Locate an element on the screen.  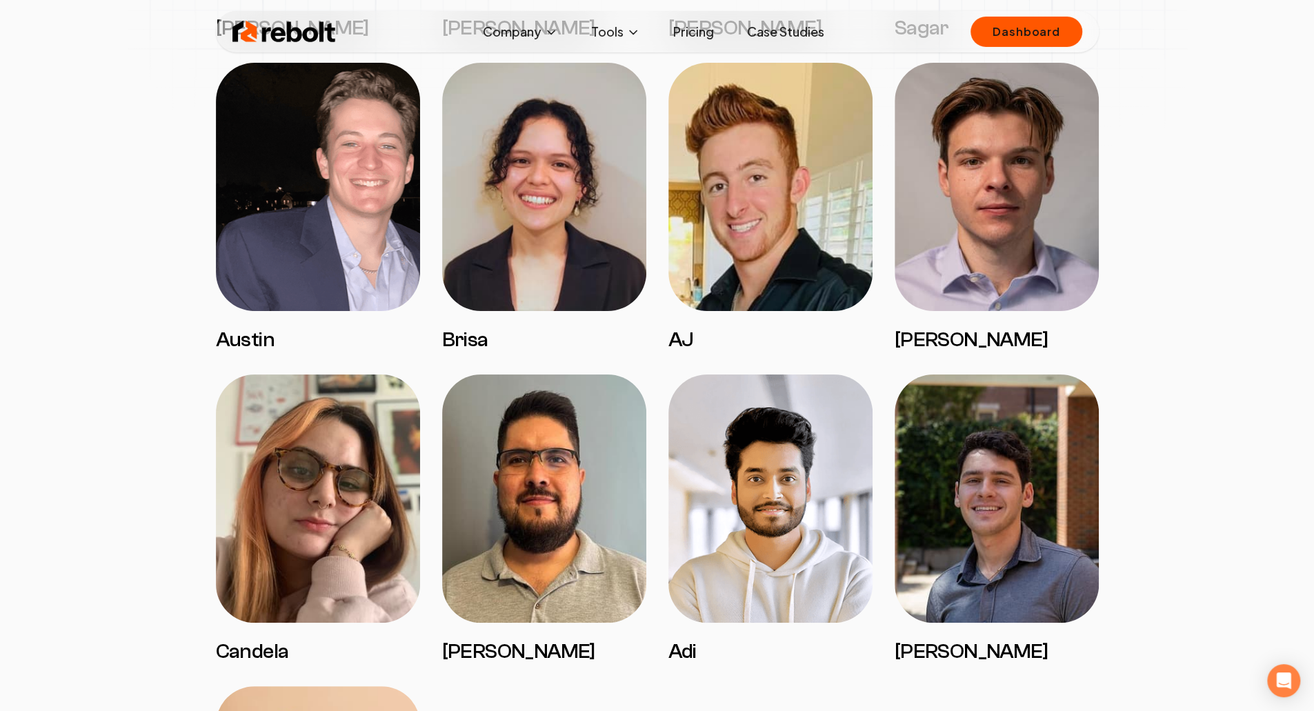
h3: Brisa is located at coordinates (544, 340).